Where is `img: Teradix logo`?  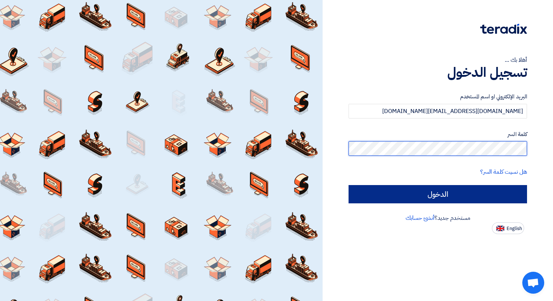
img: Teradix logo is located at coordinates (504, 29).